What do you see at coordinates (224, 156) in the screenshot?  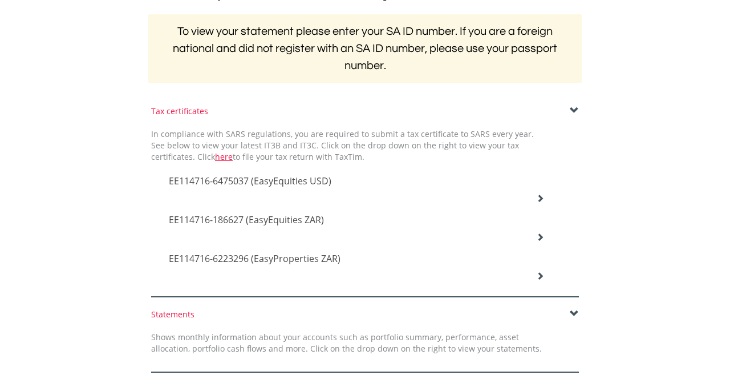 I see `a: here` at bounding box center [224, 156].